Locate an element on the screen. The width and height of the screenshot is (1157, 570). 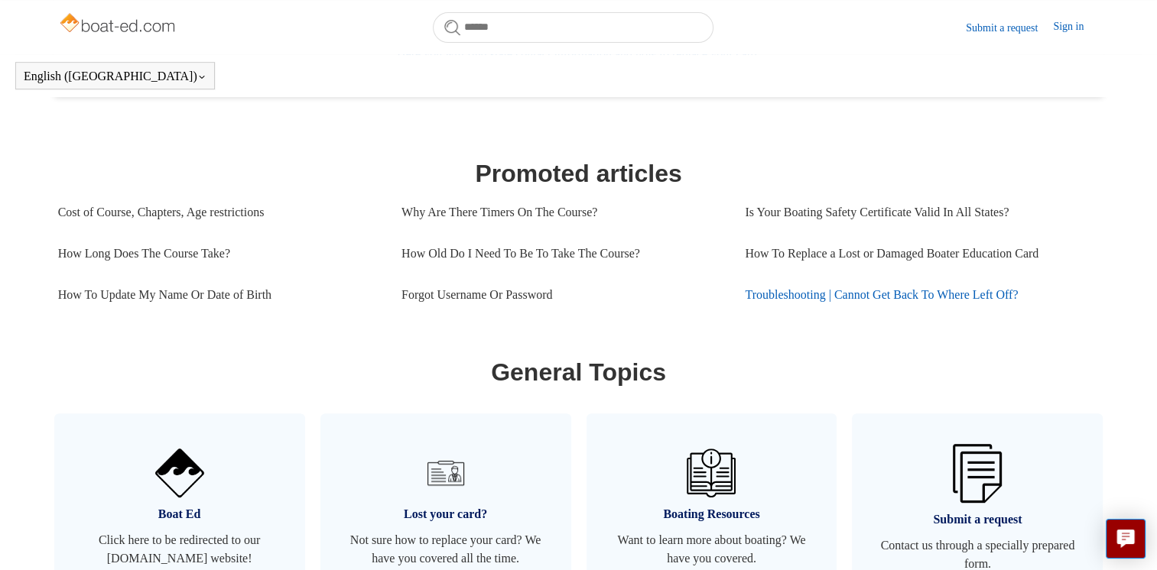
a: Is Your Boating Safety Certificate Valid In All States? is located at coordinates (916, 213).